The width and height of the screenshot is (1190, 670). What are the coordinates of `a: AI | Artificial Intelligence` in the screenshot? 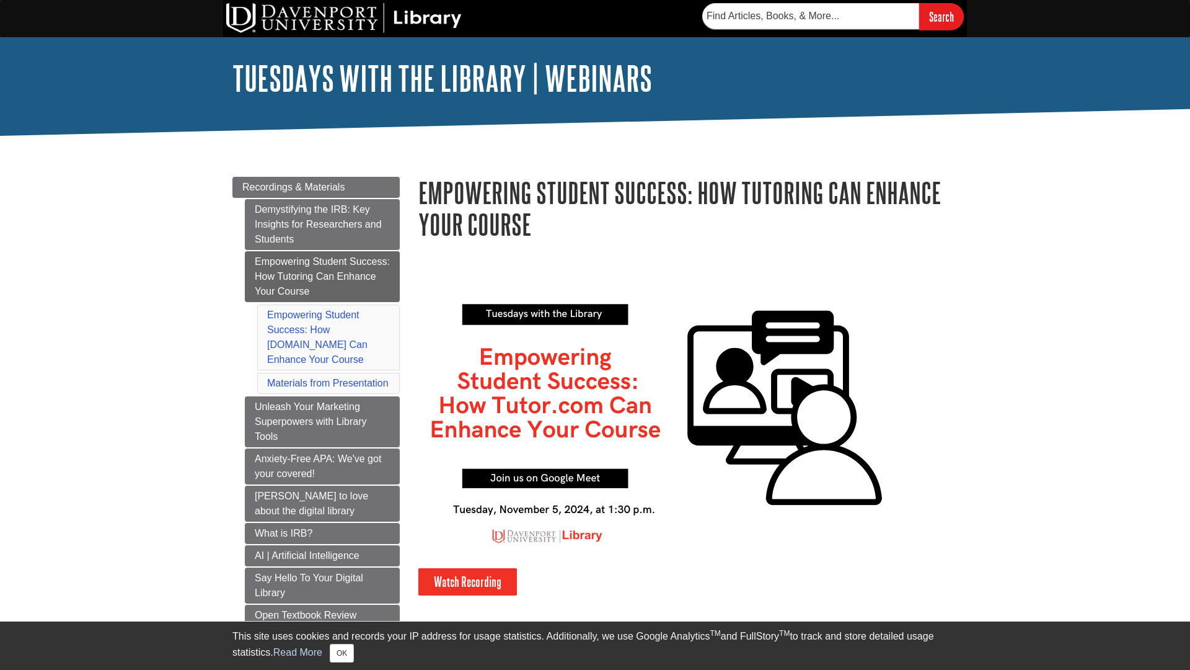 It's located at (322, 556).